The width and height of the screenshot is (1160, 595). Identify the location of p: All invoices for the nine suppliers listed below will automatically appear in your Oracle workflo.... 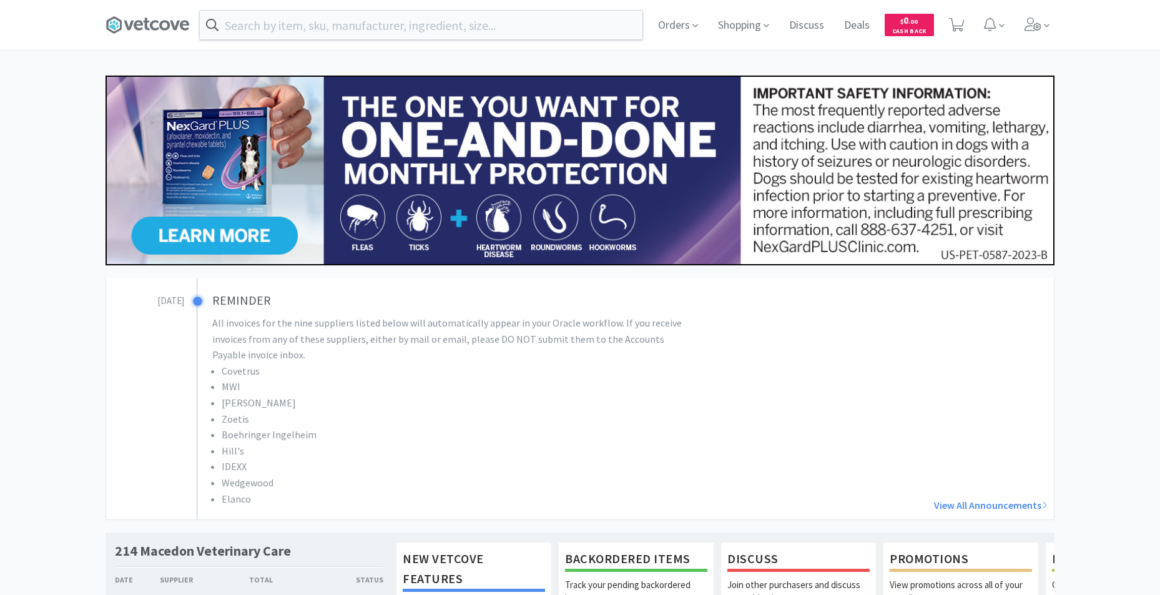
(449, 339).